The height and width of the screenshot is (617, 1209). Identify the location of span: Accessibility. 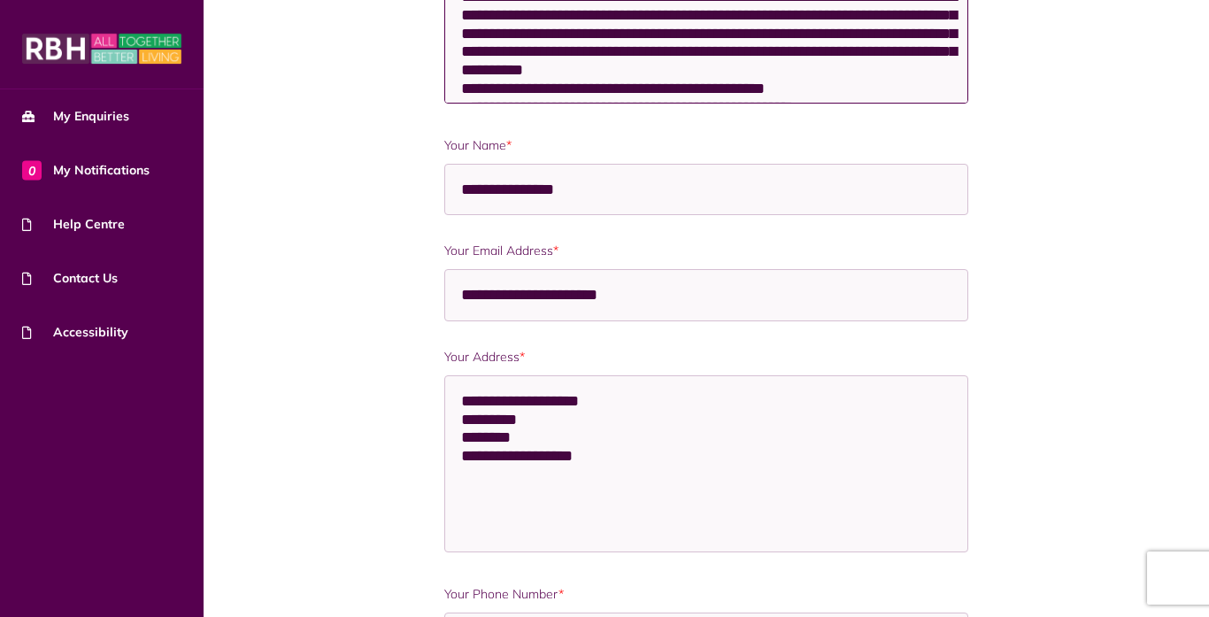
(75, 332).